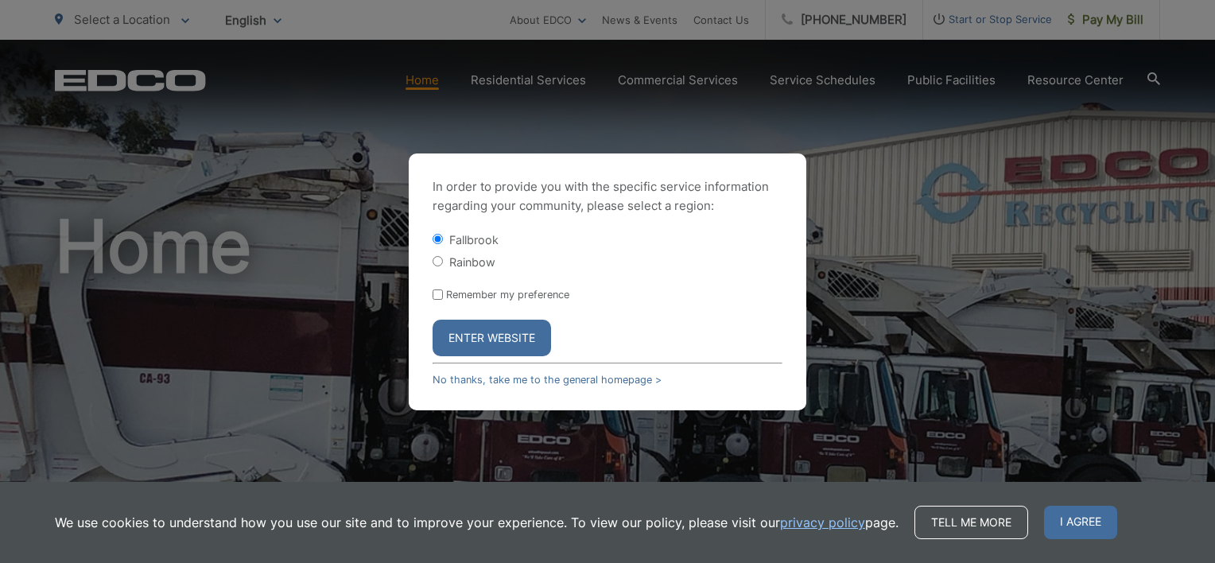  What do you see at coordinates (492, 338) in the screenshot?
I see `button: Enter Website` at bounding box center [492, 338].